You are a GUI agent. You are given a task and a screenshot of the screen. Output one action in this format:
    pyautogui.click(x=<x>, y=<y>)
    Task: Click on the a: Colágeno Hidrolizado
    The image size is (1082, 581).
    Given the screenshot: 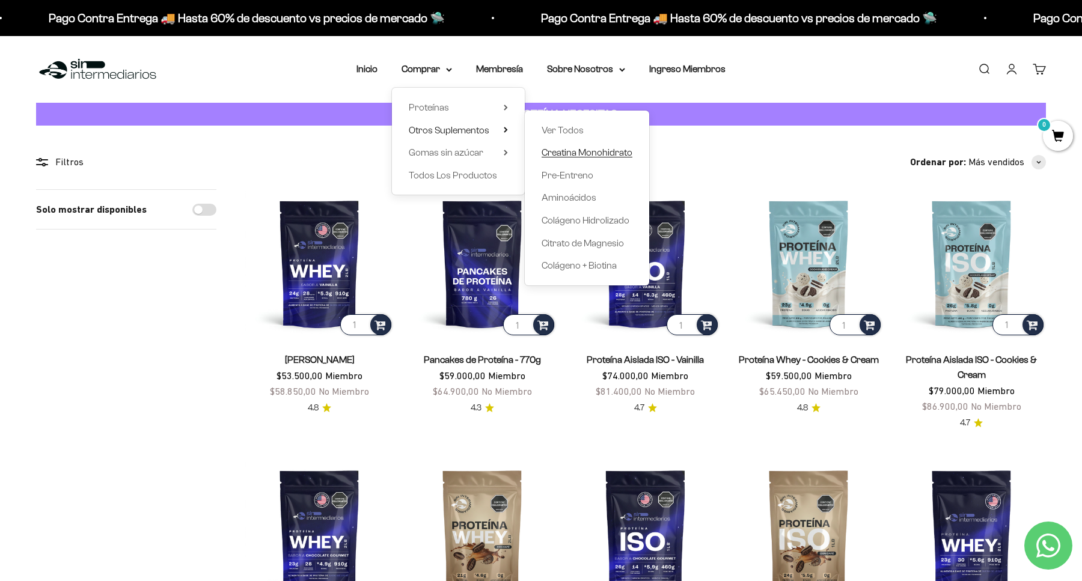 What is the action you would take?
    pyautogui.click(x=587, y=221)
    